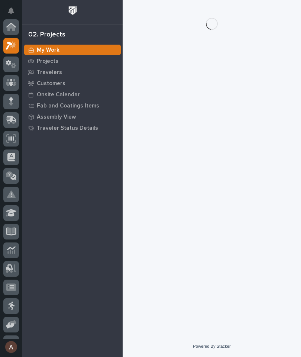 This screenshot has width=301, height=357. I want to click on img: Workspace Logo, so click(73, 10).